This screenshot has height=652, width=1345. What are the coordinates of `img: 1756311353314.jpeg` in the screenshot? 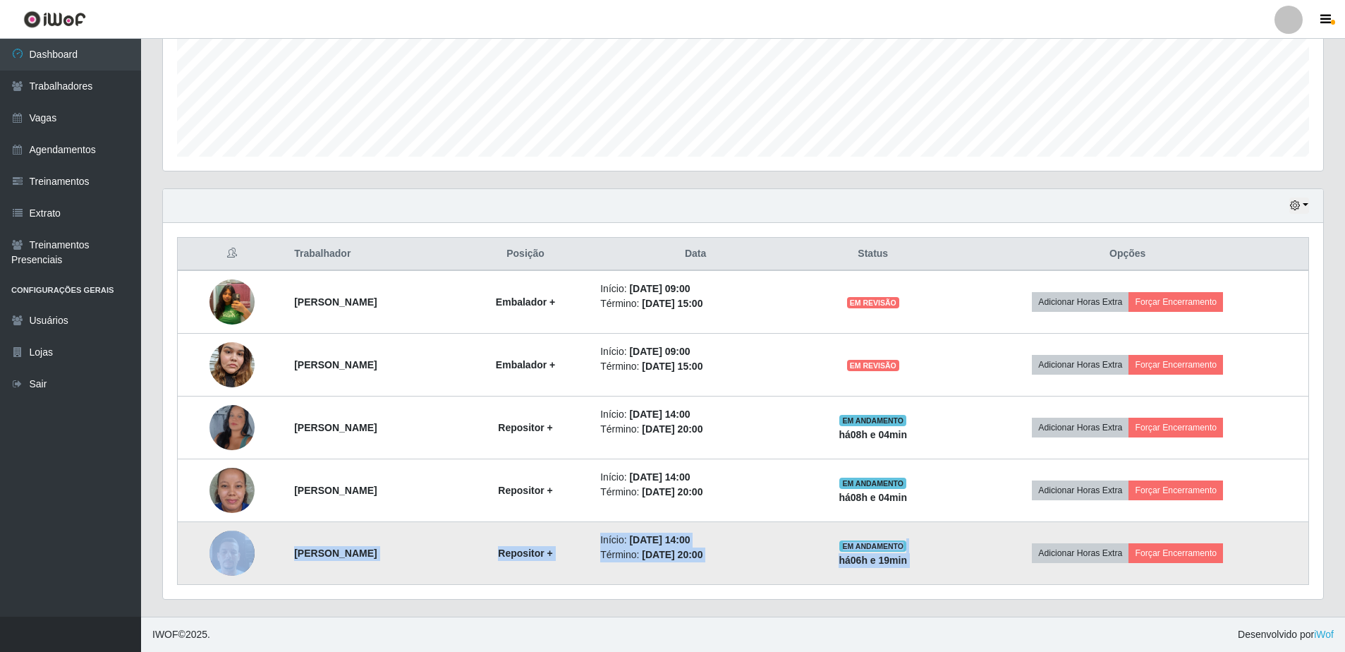 It's located at (232, 364).